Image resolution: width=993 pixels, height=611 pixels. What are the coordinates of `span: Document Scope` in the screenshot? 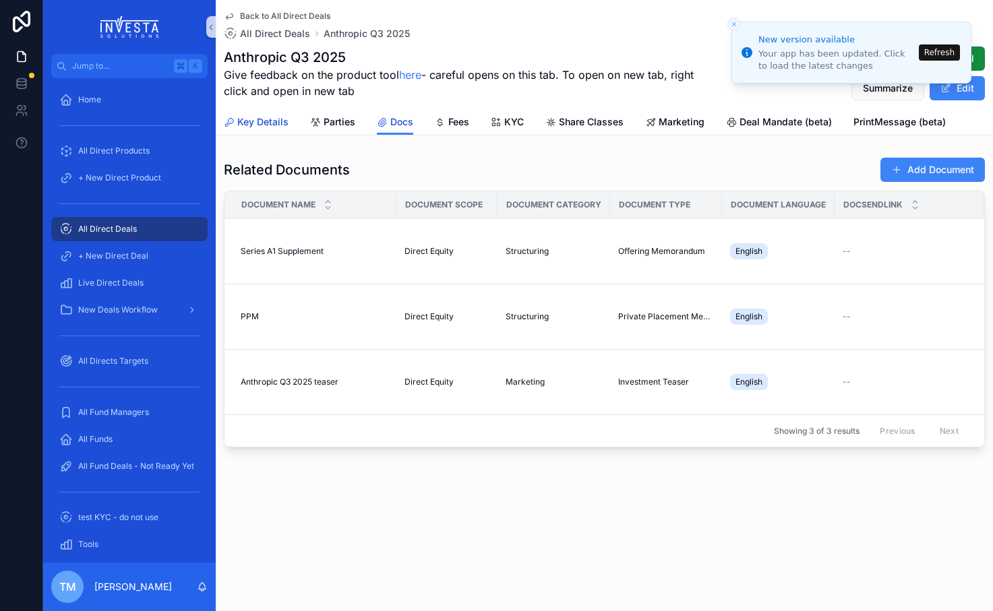 It's located at (443, 205).